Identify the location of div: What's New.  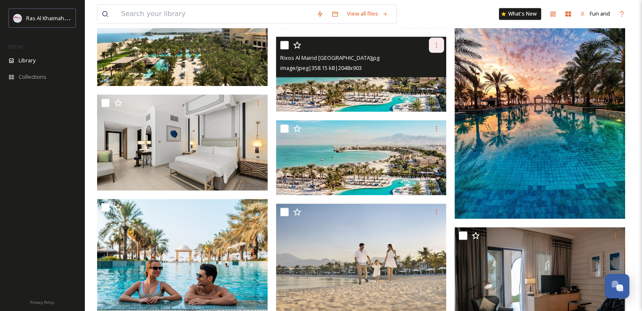
(520, 14).